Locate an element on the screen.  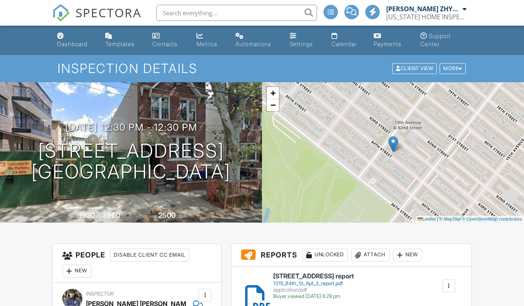
a: Contacts is located at coordinates (168, 40).